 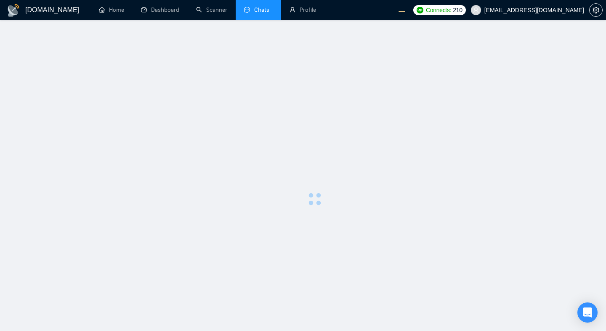 What do you see at coordinates (13, 11) in the screenshot?
I see `img: logo` at bounding box center [13, 11].